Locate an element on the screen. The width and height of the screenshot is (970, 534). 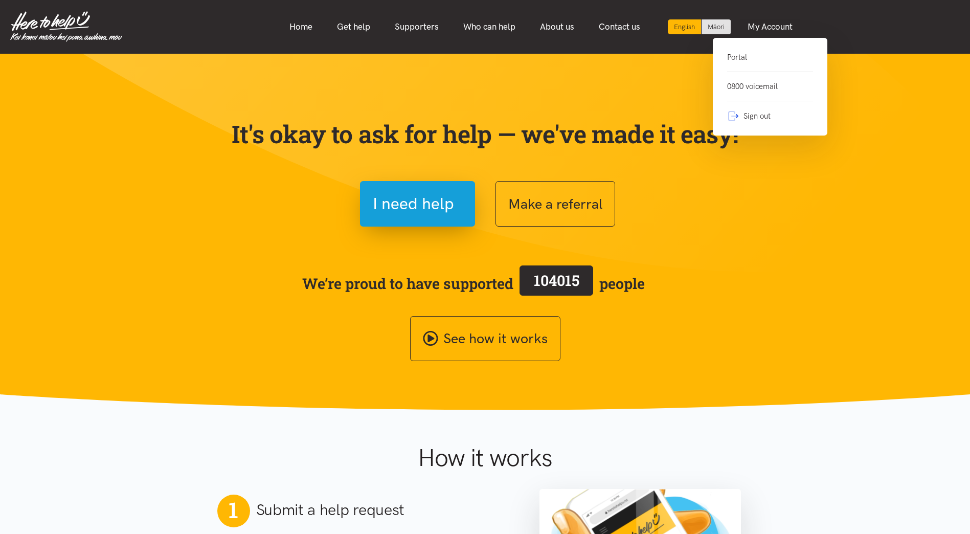
a: My Account is located at coordinates (770, 27).